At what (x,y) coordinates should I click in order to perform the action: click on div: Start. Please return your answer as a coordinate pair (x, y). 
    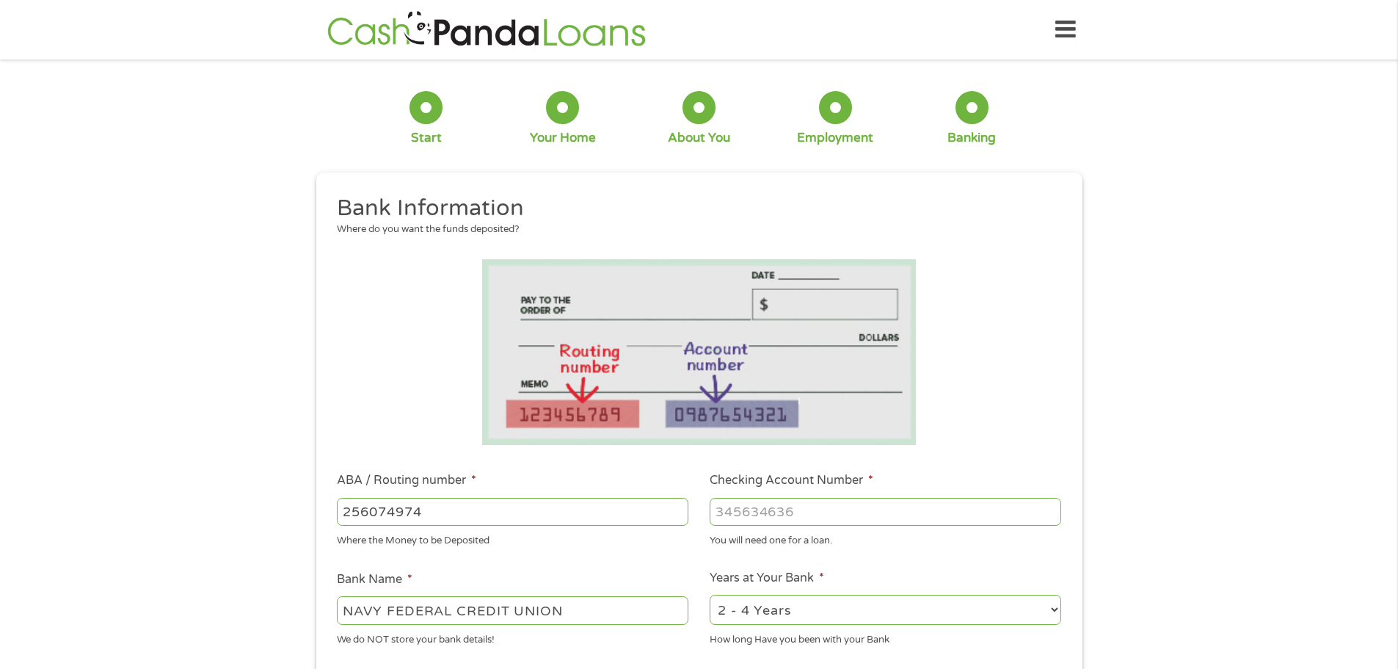
    Looking at the image, I should click on (426, 138).